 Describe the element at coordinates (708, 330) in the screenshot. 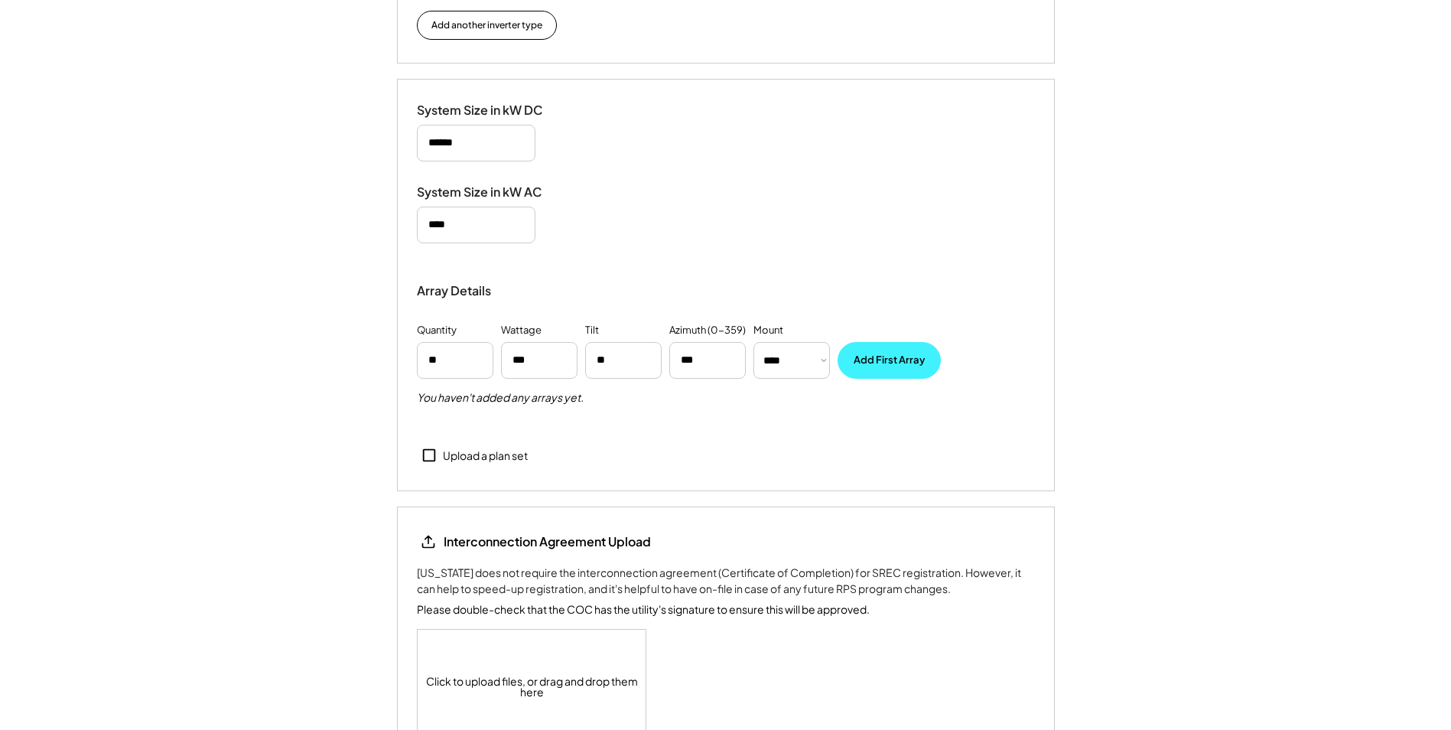

I see `div: Azimuth (0-359)` at that location.